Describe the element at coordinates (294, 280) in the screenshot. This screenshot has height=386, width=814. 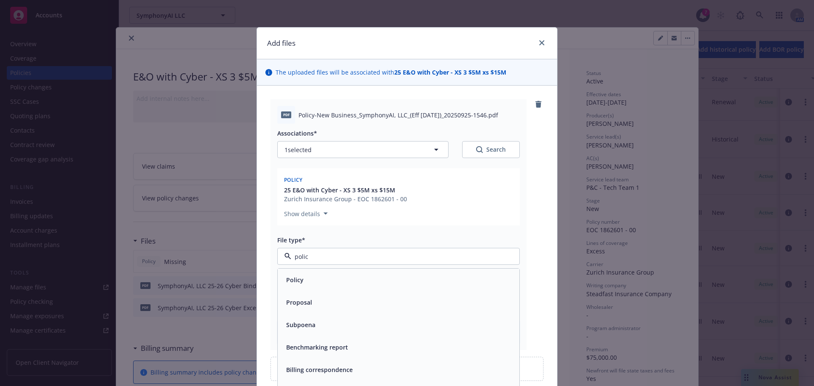
I see `span: Policy` at that location.